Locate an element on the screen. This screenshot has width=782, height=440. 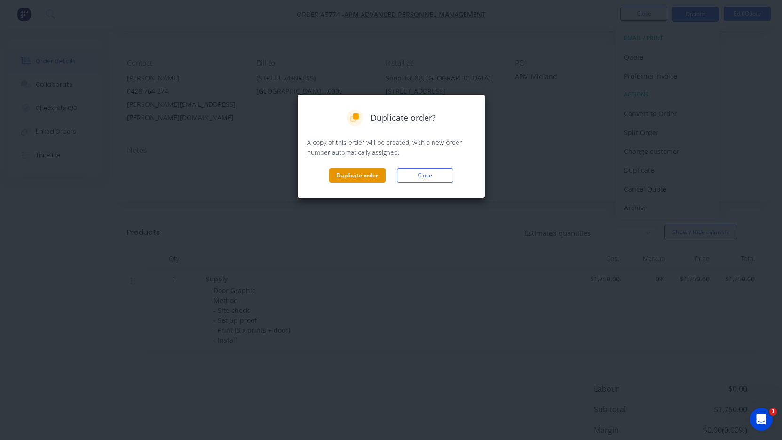
span: Duplicate order? is located at coordinates (403, 118).